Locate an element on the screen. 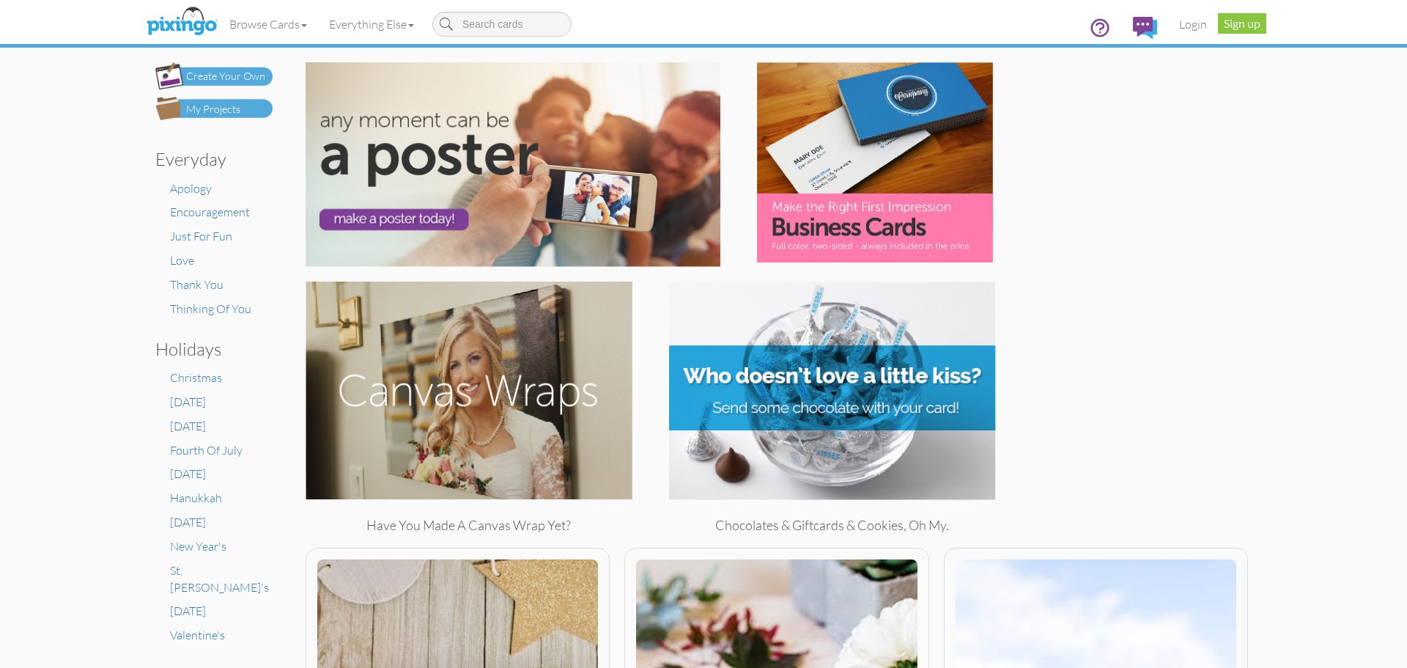 The image size is (1407, 668). a: Valentine's is located at coordinates (197, 635).